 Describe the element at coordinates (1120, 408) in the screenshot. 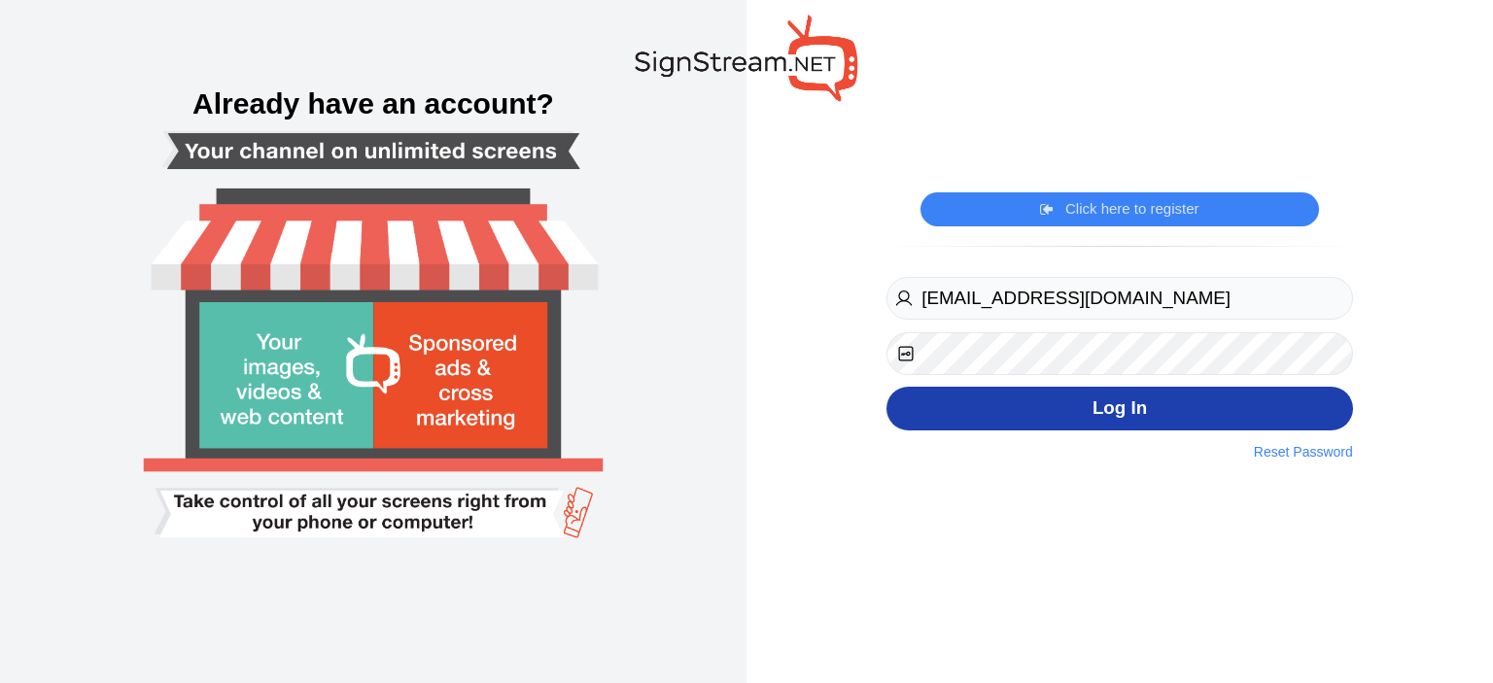

I see `button: Log In` at that location.